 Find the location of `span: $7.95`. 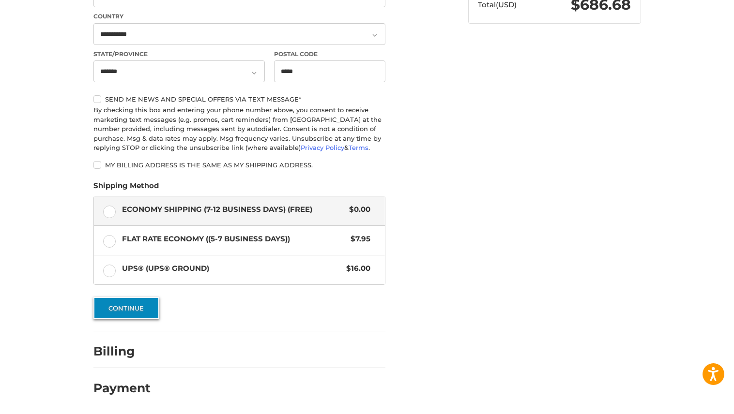

span: $7.95 is located at coordinates (358, 239).